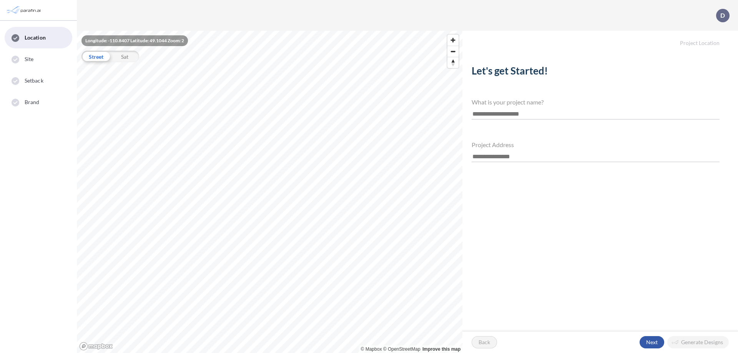 This screenshot has width=738, height=353. Describe the element at coordinates (371, 349) in the screenshot. I see `a: Mapbox` at that location.